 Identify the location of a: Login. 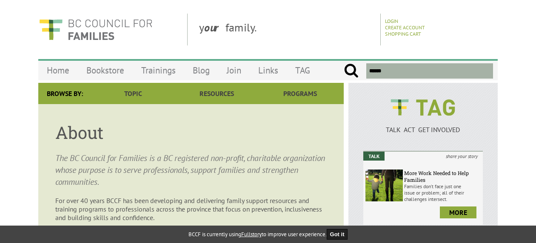
(391, 21).